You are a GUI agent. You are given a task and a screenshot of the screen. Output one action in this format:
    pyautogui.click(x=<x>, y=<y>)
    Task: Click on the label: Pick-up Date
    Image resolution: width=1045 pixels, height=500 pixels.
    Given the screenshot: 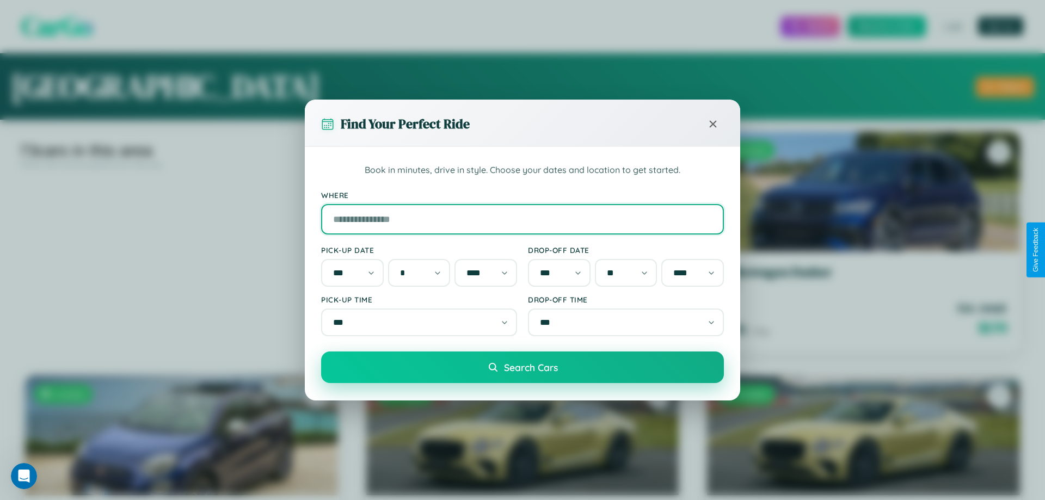 What is the action you would take?
    pyautogui.click(x=419, y=250)
    